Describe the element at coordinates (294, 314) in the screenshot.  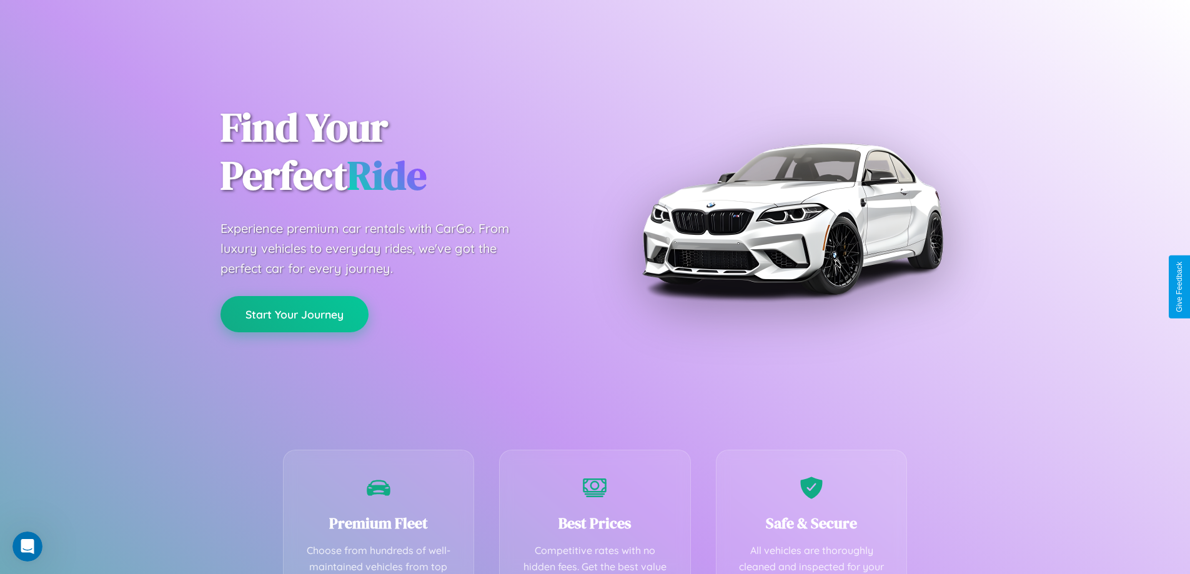
I see `button: Start Your Journey` at that location.